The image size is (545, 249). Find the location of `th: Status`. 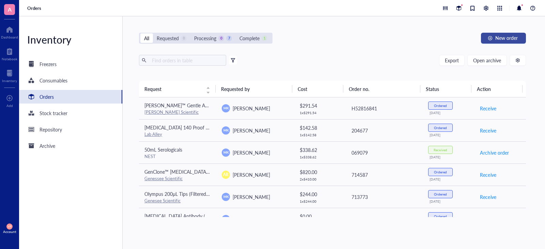

th: Status is located at coordinates (445, 89).